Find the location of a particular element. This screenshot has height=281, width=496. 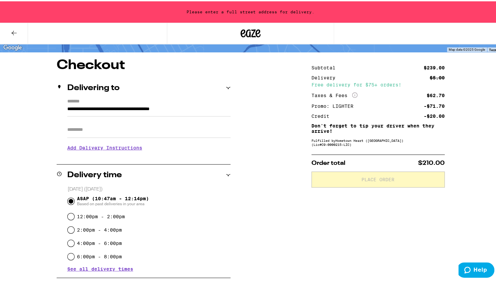

label: 4:00pm - 6:00pm is located at coordinates (99, 242).